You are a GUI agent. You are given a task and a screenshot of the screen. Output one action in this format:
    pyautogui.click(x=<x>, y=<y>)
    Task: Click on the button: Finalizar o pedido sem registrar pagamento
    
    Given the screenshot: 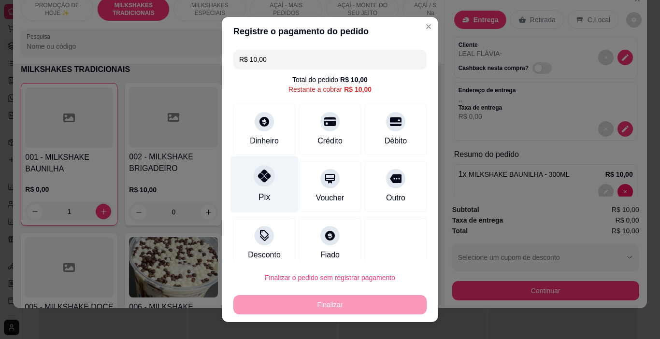 What is the action you would take?
    pyautogui.click(x=330, y=278)
    